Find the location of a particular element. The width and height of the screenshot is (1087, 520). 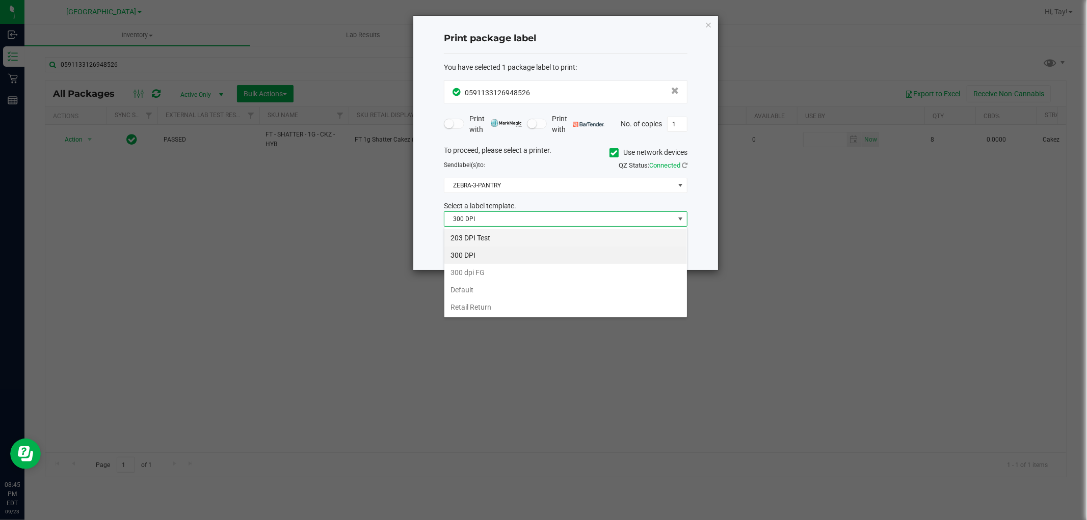

h4: Print package label is located at coordinates (566, 39).